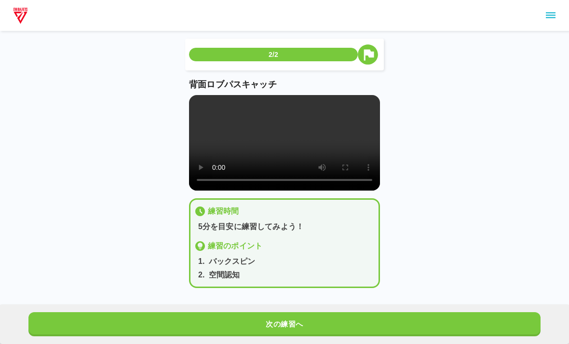 The image size is (569, 344). I want to click on img: dummy, so click(20, 15).